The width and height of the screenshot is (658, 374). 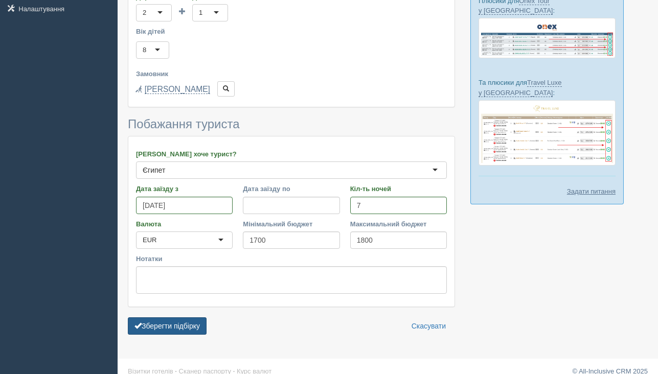 What do you see at coordinates (184, 224) in the screenshot?
I see `label: Валюта` at bounding box center [184, 224].